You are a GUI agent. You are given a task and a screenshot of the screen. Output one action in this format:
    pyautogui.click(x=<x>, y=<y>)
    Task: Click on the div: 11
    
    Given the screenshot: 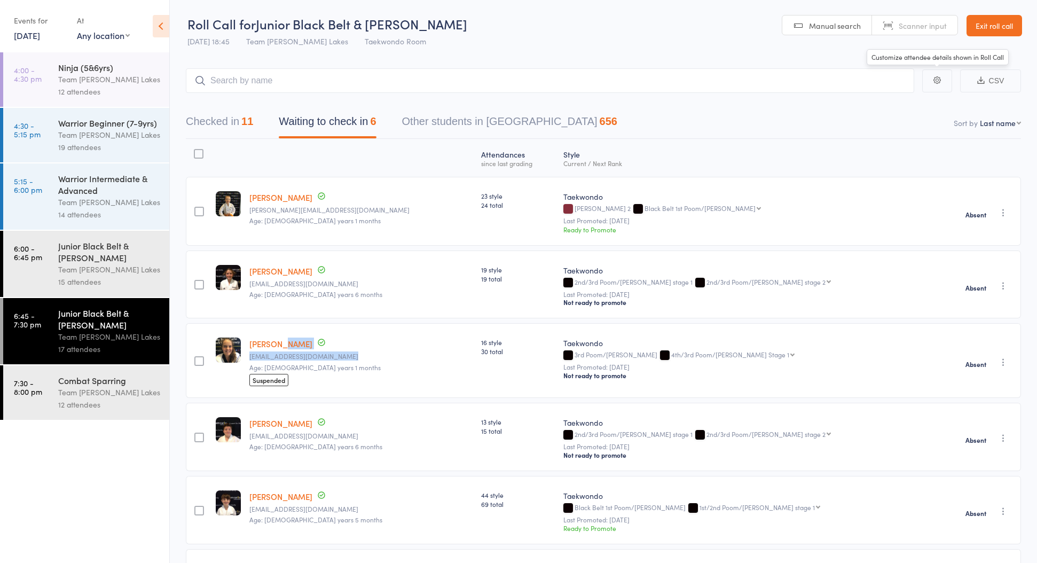 What is the action you would take?
    pyautogui.click(x=247, y=121)
    